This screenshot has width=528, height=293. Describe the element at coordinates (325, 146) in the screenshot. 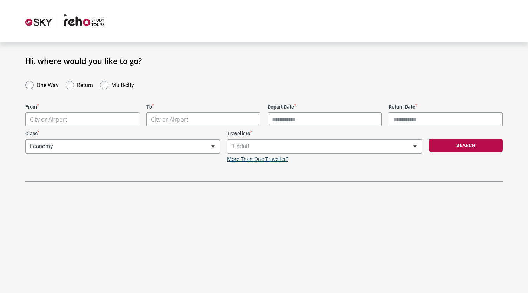

I see `span: 1 Adult` at that location.